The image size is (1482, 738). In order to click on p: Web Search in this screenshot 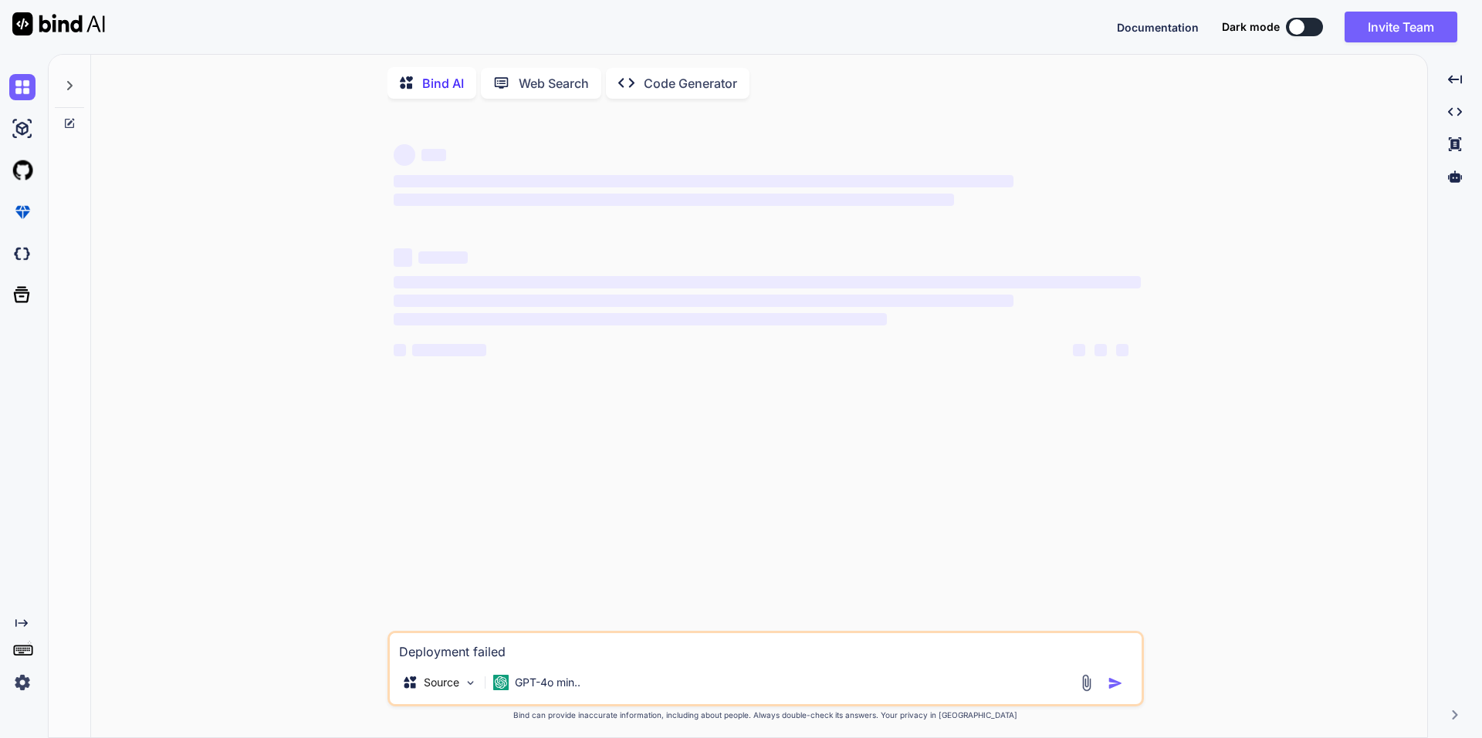, I will do `click(553, 83)`.